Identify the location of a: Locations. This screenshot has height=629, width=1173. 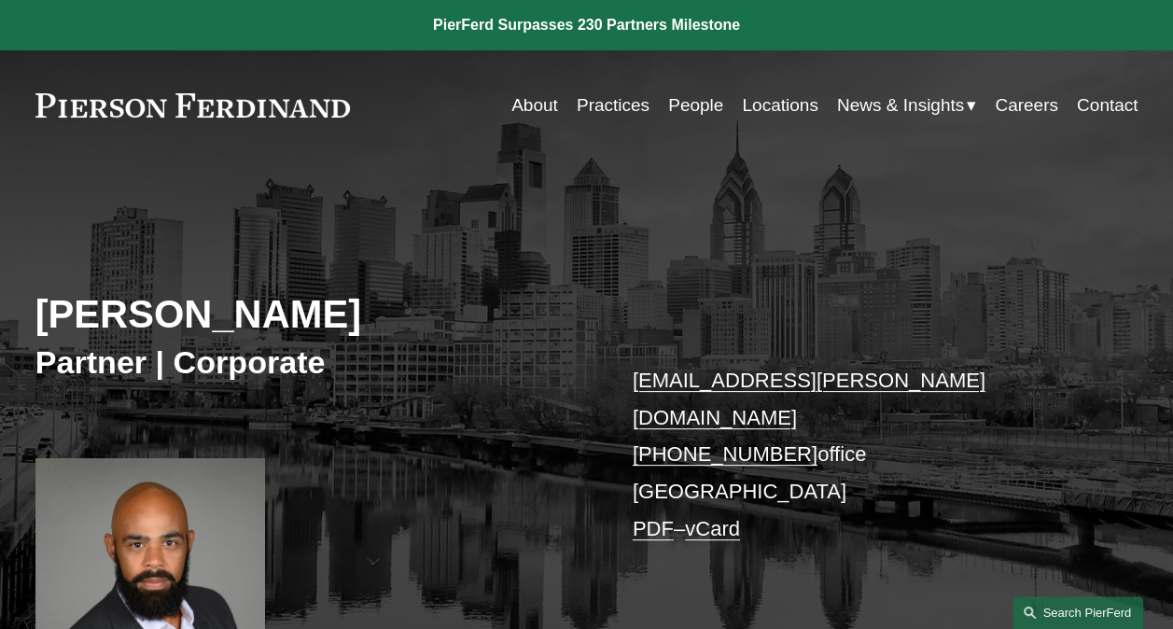
(779, 105).